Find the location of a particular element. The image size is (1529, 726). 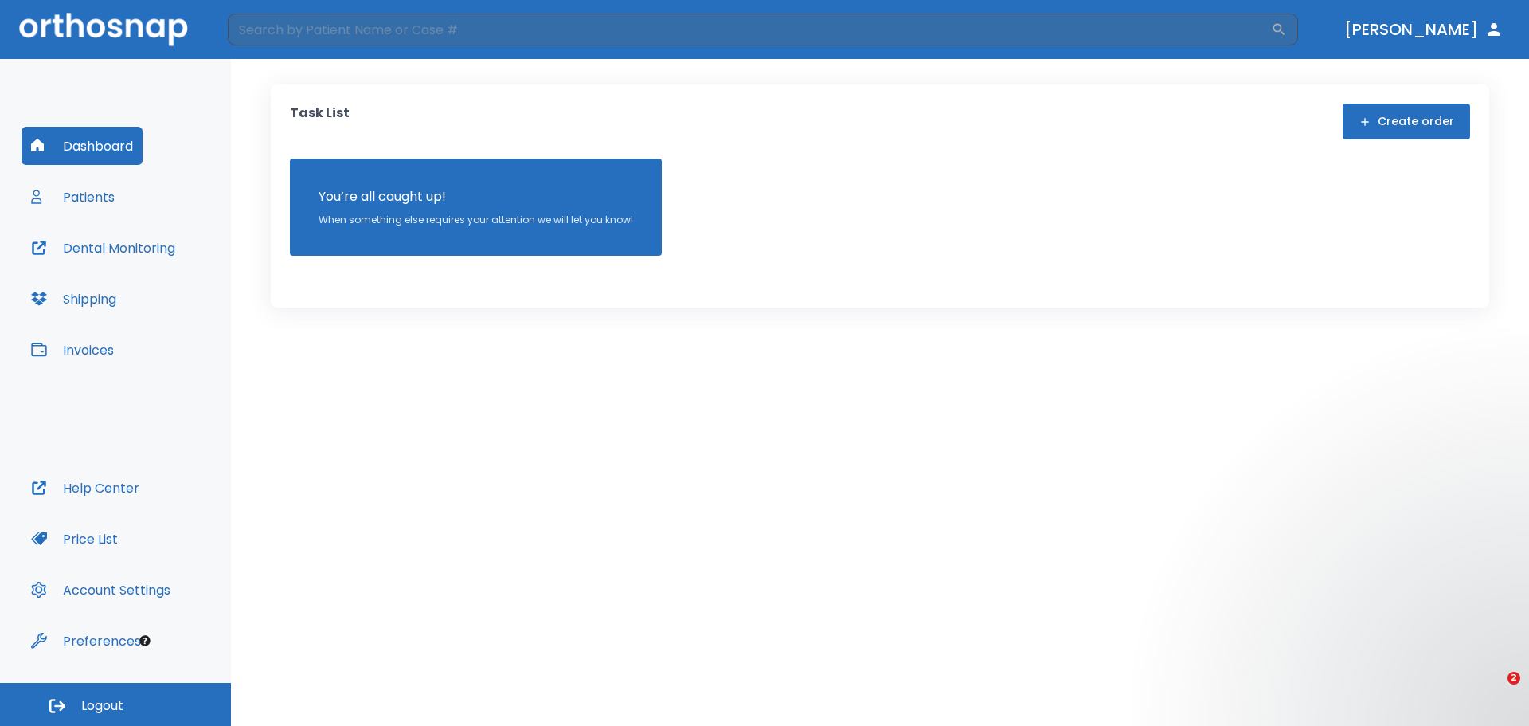

button: Invoices is located at coordinates (72, 350).